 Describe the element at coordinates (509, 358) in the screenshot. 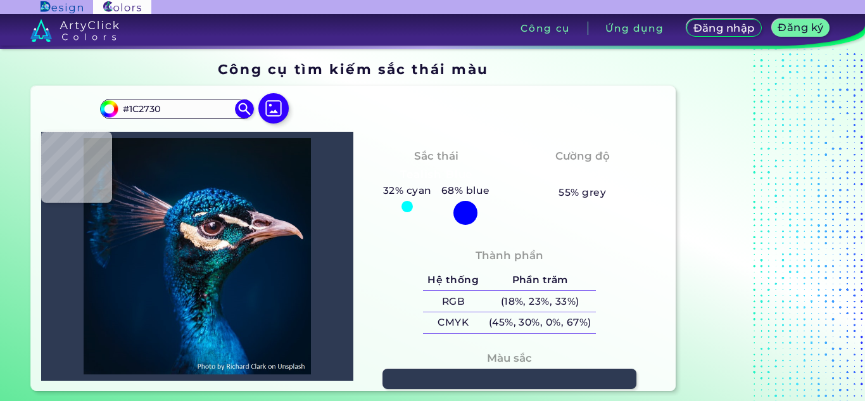

I see `font: Màu sắc` at that location.